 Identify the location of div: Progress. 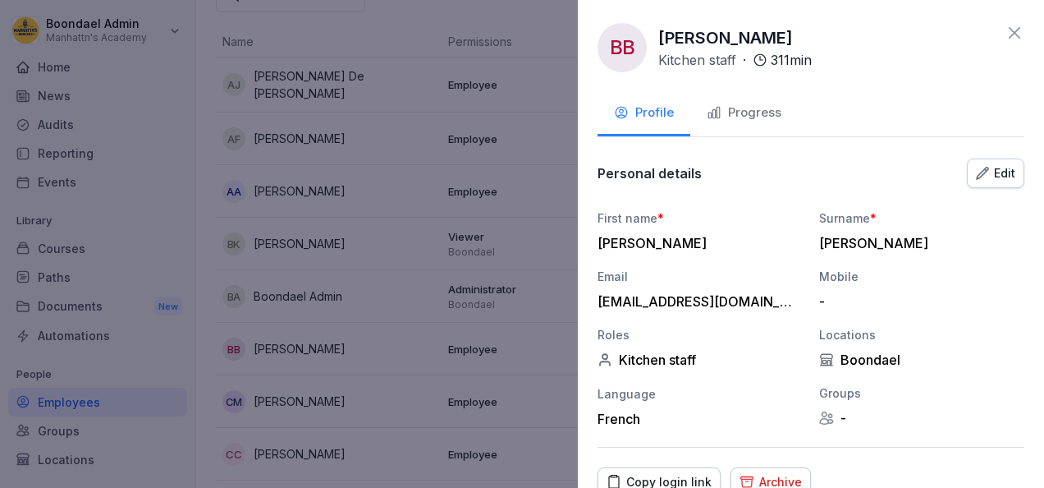
(744, 112).